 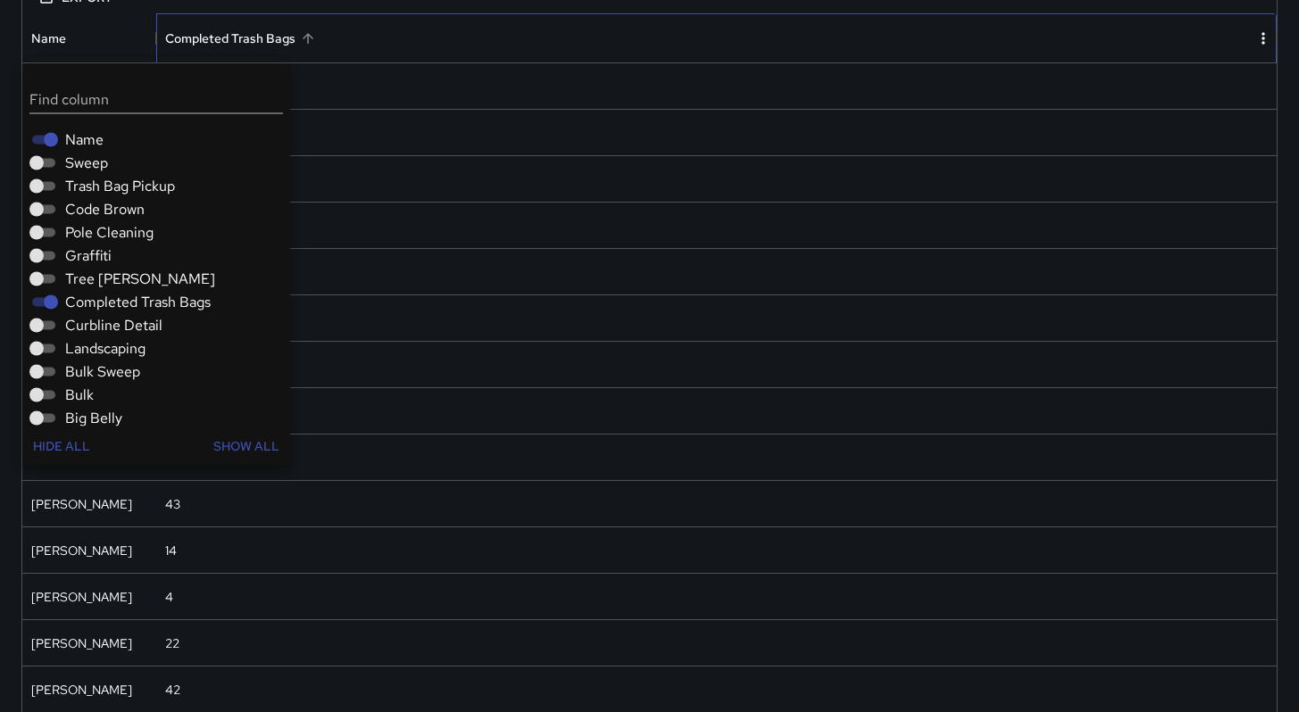 I want to click on span: Curbline Detail, so click(x=113, y=326).